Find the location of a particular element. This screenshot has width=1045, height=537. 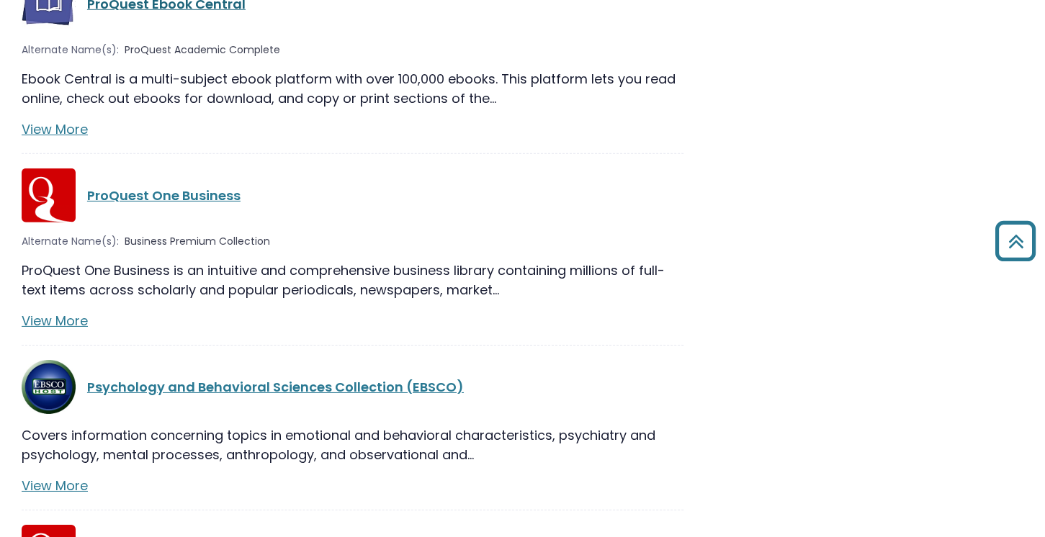

a: ProQuest One Business is located at coordinates (163, 195).